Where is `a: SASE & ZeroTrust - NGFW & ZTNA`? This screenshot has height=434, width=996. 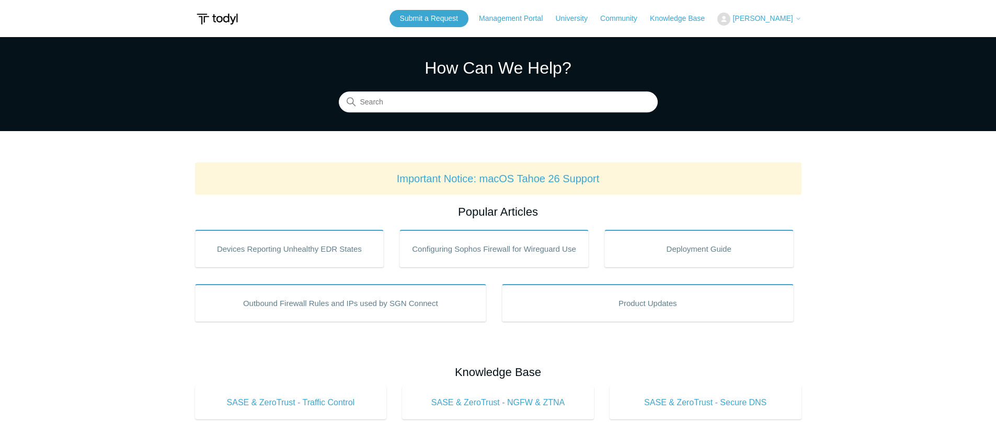 a: SASE & ZeroTrust - NGFW & ZTNA is located at coordinates (498, 403).